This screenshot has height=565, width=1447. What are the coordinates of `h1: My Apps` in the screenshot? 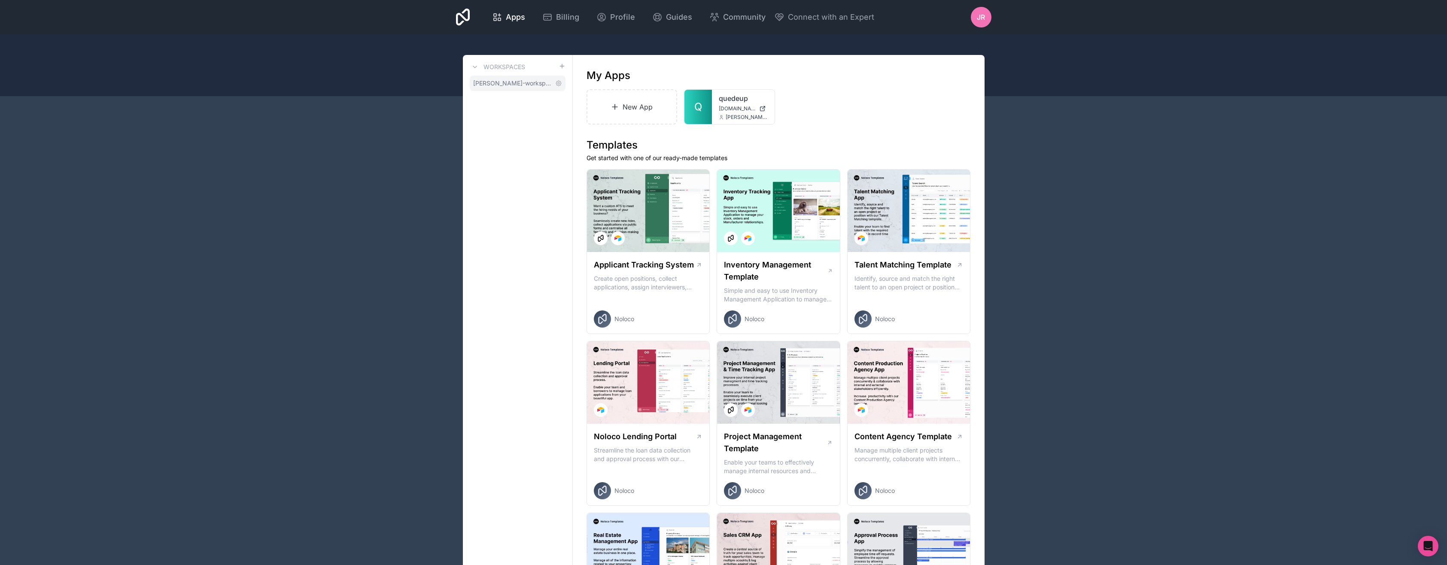 It's located at (608, 76).